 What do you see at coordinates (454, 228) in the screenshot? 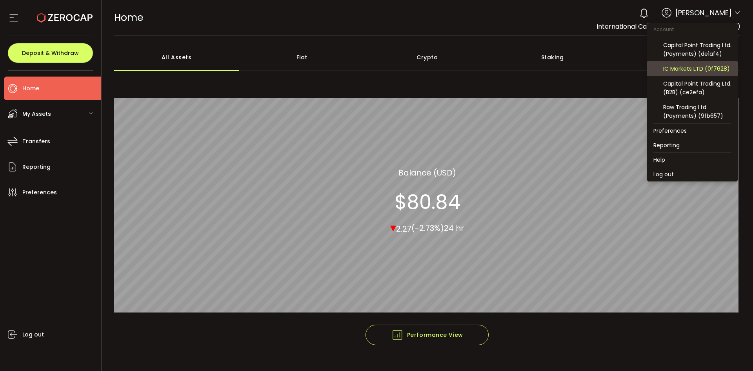
I see `span: 24 hr` at bounding box center [454, 228].